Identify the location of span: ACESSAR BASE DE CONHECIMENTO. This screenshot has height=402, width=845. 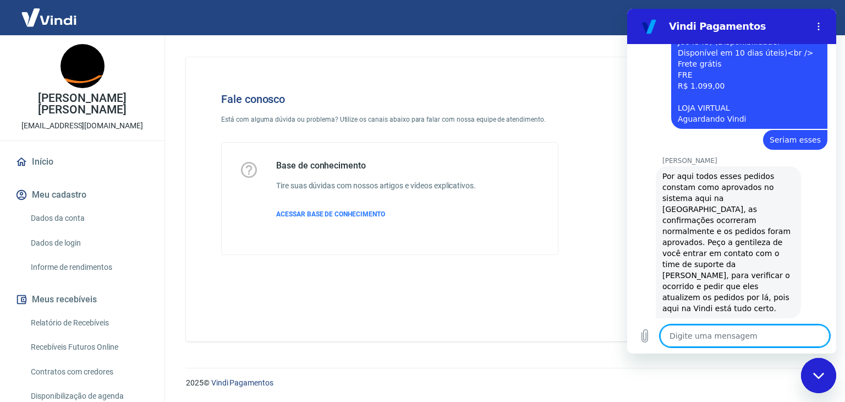
(331, 214).